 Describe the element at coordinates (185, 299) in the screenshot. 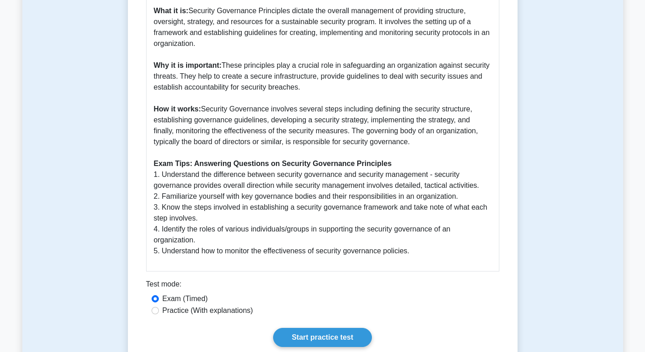

I see `label: Exam (Timed)` at that location.